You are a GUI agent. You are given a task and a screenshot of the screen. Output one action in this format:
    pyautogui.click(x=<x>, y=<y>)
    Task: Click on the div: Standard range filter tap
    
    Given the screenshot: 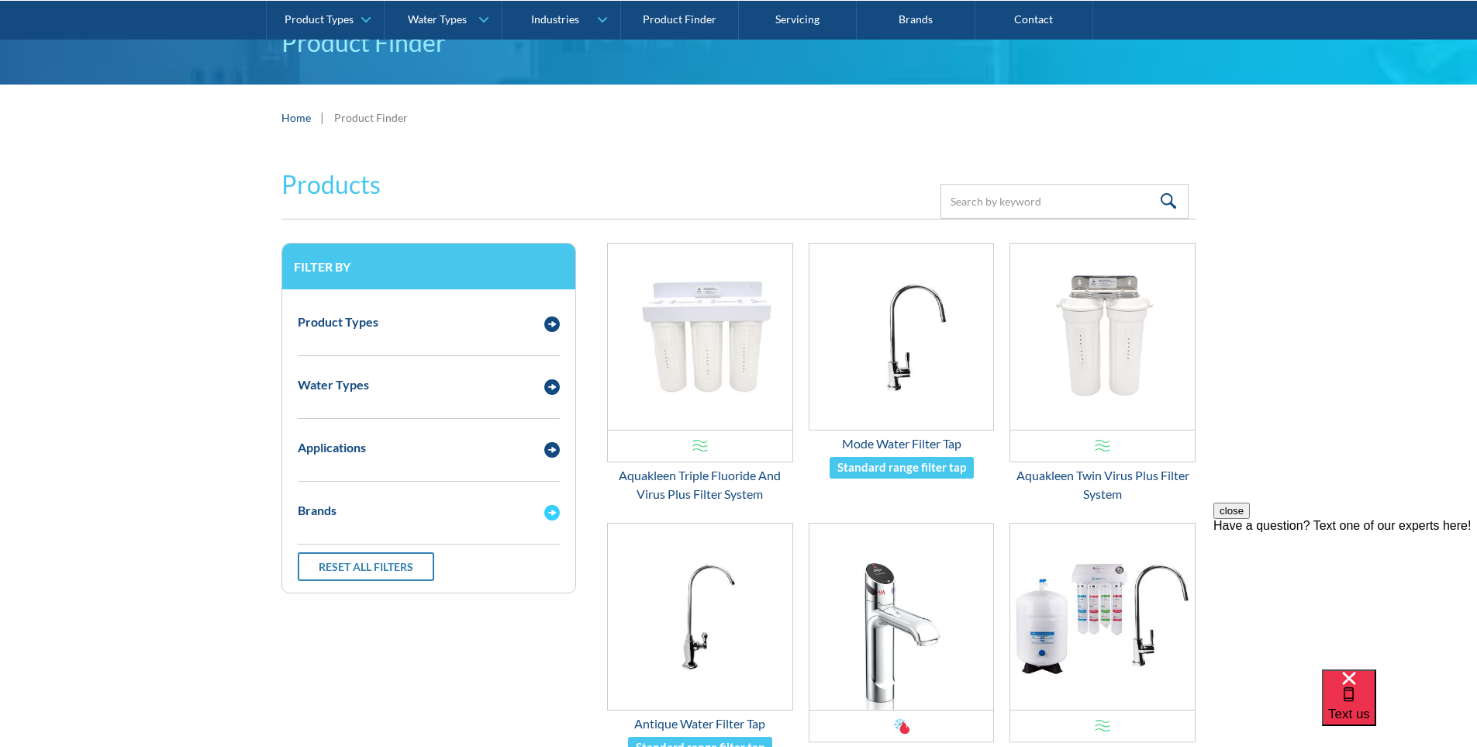 What is the action you would take?
    pyautogui.click(x=902, y=467)
    